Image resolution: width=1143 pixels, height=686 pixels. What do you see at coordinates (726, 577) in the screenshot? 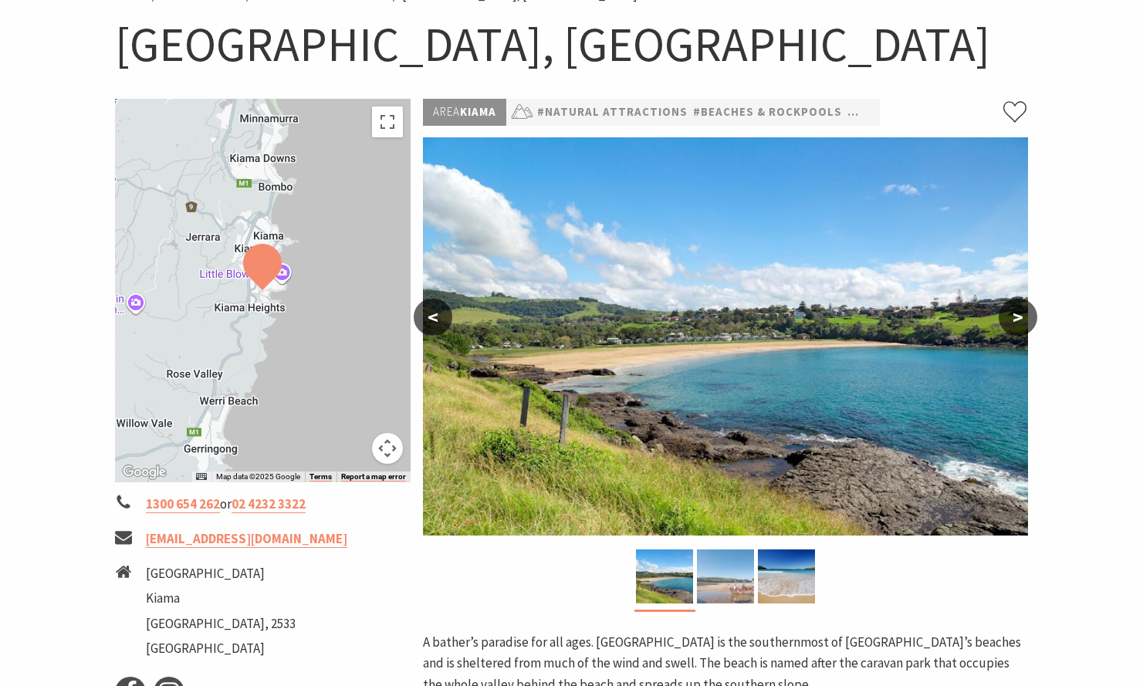
I see `img: Easts Beach Kiama` at bounding box center [726, 577].